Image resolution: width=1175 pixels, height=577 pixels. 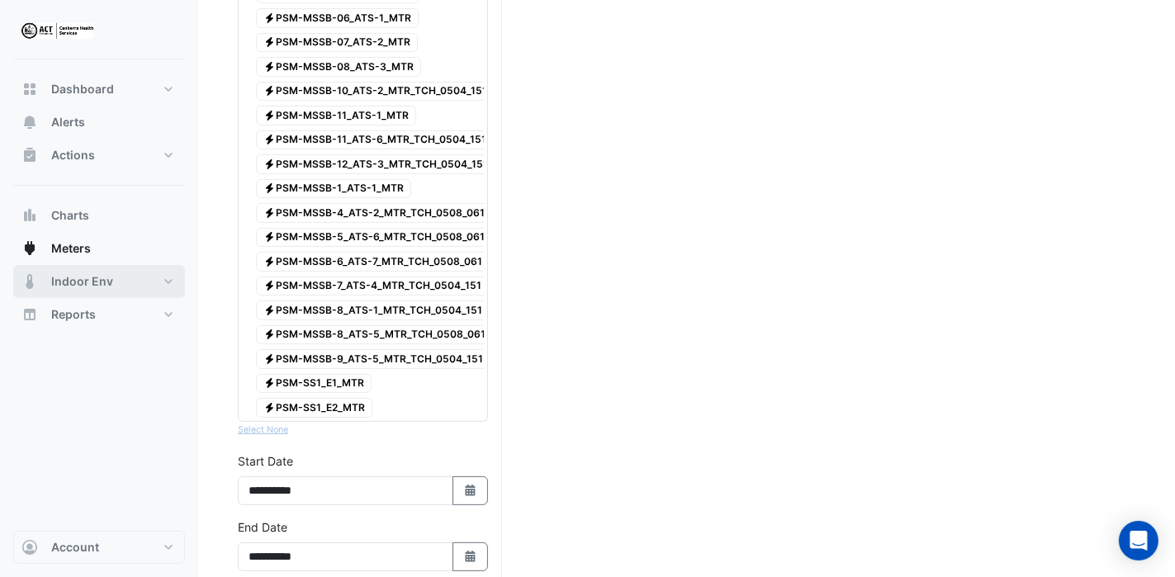 What do you see at coordinates (375, 92) in the screenshot?
I see `span: PSM-MSSB-10_ATS-2_MTR_TCH_0504_151` at bounding box center [375, 92].